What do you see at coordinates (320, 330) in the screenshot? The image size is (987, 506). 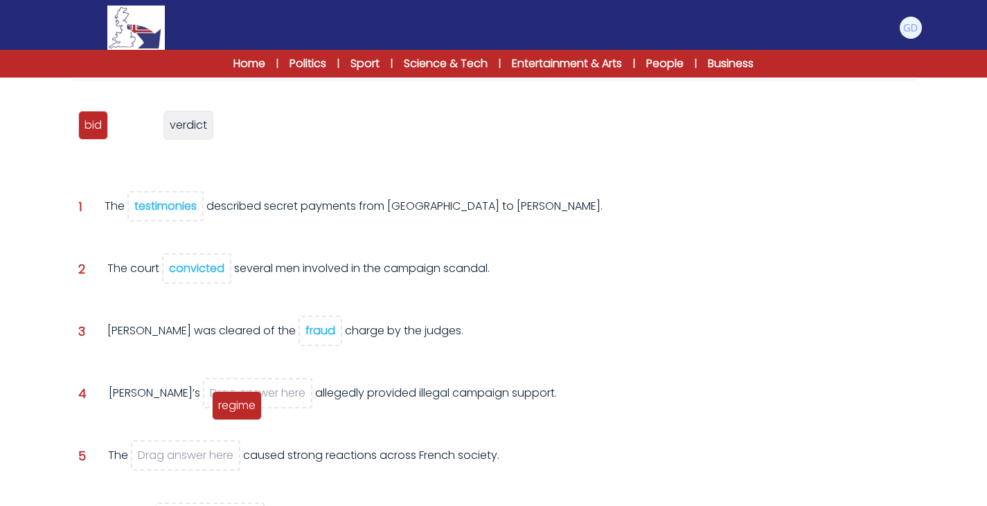 I see `div: fraud` at bounding box center [320, 330].